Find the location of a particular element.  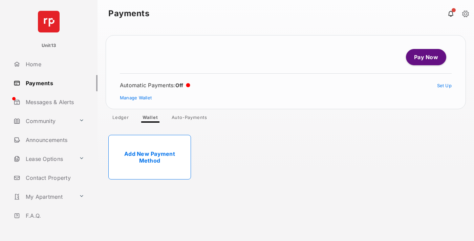

img: svg+xml;base64,PHN2ZyB4bWxucz0iaHR0cDovL3d3dy53My5vcmcvMjAwMC9zdmciIHdpZHRoPSI2NCIgaGVpZ2h0PSI2NC... is located at coordinates (49, 22).